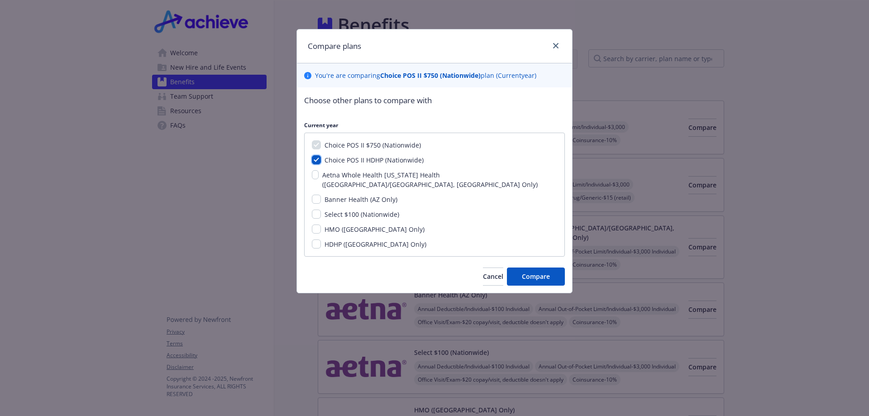 Image resolution: width=869 pixels, height=416 pixels. I want to click on span: Cancel, so click(493, 276).